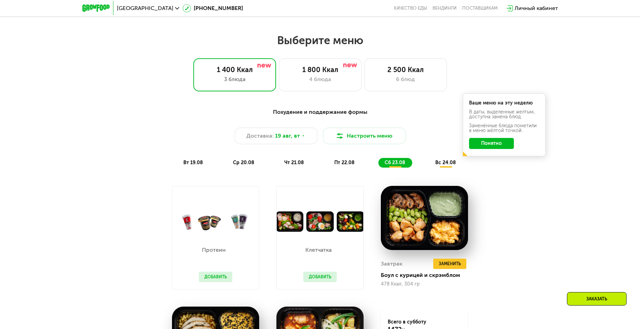  I want to click on span: ср 20.08, so click(244, 162).